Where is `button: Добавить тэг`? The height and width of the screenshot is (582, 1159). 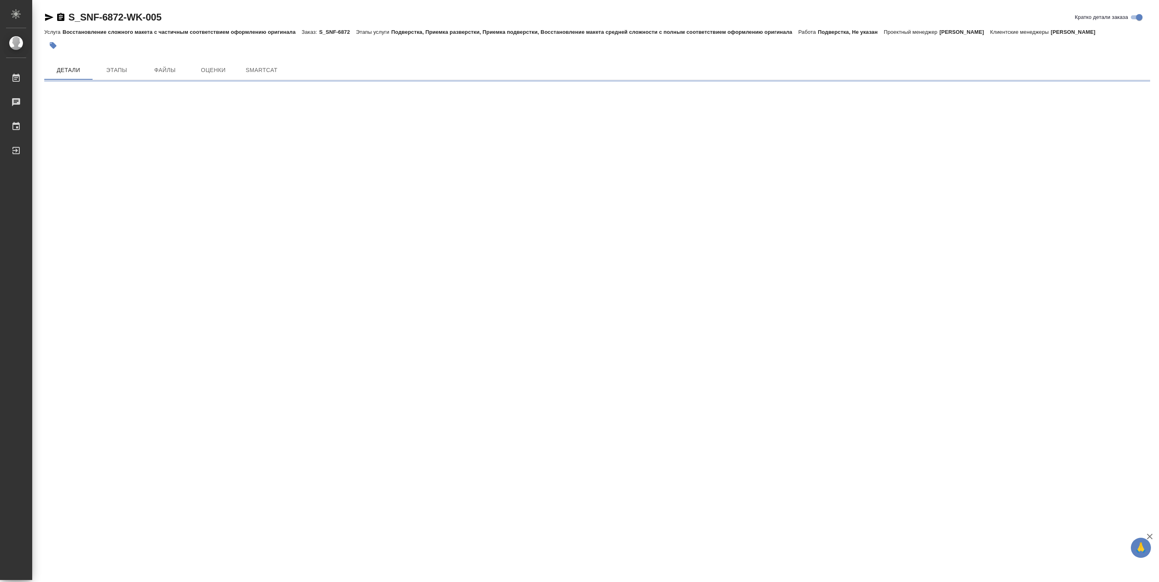
button: Добавить тэг is located at coordinates (53, 45).